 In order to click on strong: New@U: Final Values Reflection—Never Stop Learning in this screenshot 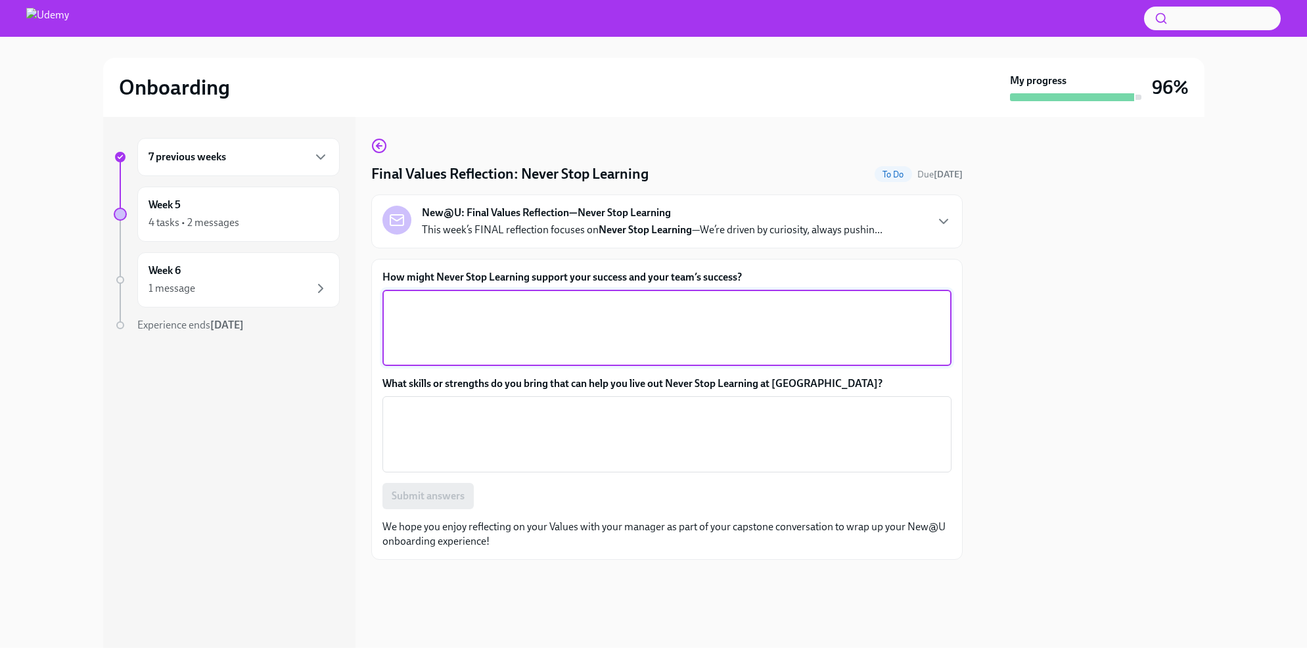, I will do `click(546, 213)`.